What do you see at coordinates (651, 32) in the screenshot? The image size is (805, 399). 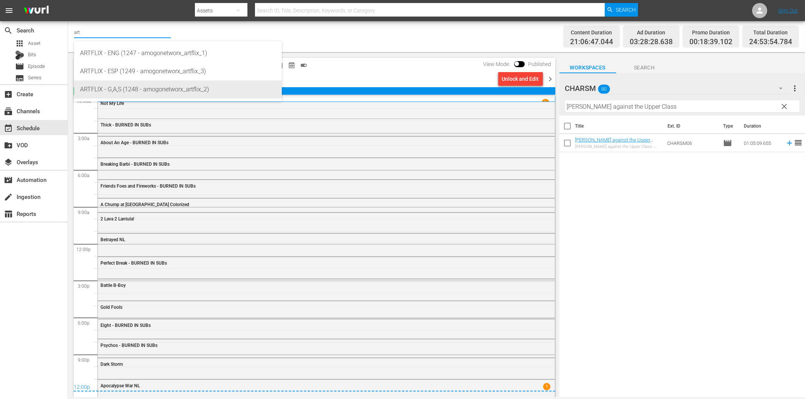 I see `div: Ad Duration` at bounding box center [651, 32].